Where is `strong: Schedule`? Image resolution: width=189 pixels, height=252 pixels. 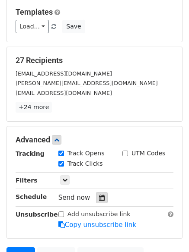
strong: Schedule is located at coordinates (31, 197).